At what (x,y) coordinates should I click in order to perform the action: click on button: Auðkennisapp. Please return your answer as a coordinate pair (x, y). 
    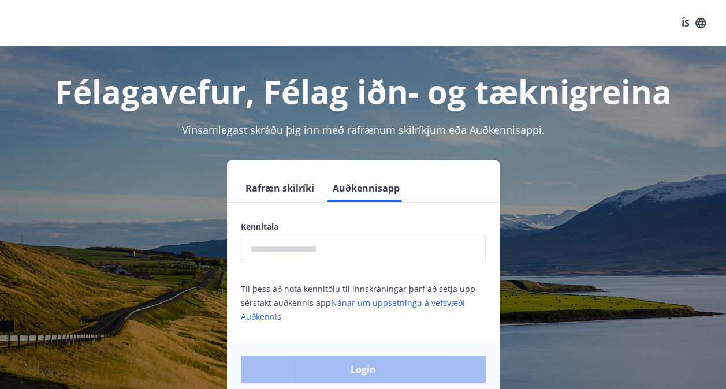
    Looking at the image, I should click on (366, 188).